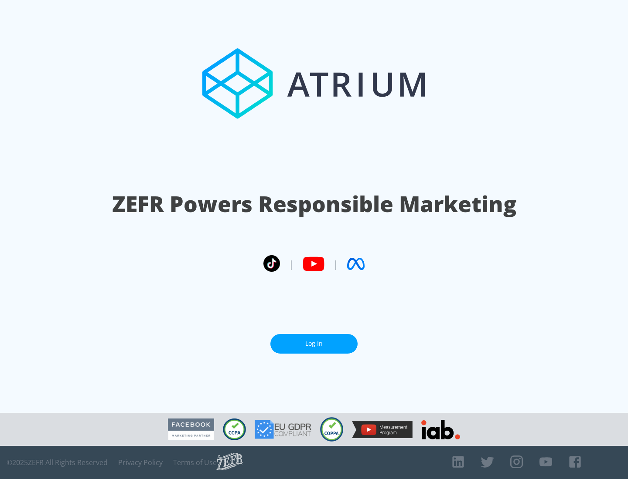 This screenshot has width=628, height=479. I want to click on img: CCPA Compliant, so click(234, 430).